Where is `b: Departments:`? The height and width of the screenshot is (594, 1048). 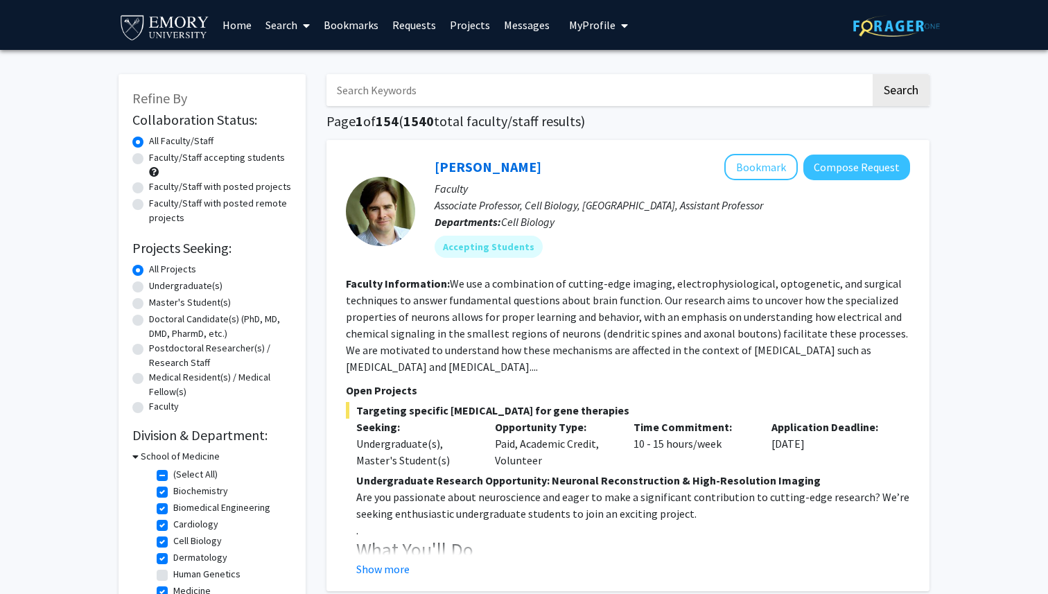
b: Departments: is located at coordinates (468, 222).